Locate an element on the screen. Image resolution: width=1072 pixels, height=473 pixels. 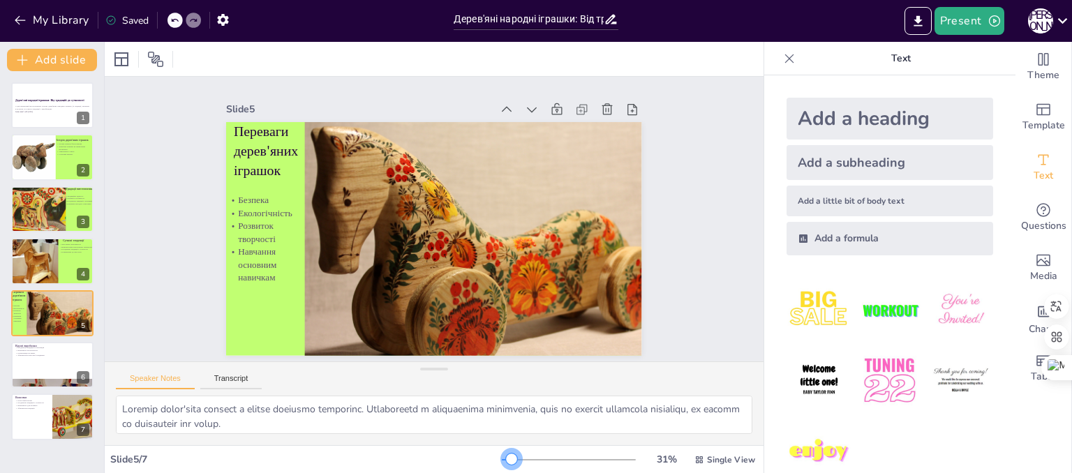
button: Add slide is located at coordinates (52, 60).